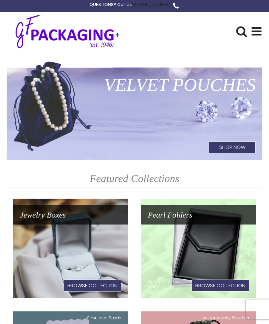 The image size is (269, 324). I want to click on div: QUESTIONS? Call Us, so click(130, 5).